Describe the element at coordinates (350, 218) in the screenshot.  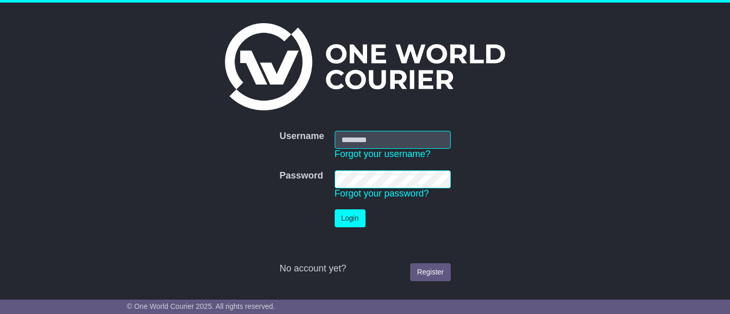
I see `button: Login` at that location.